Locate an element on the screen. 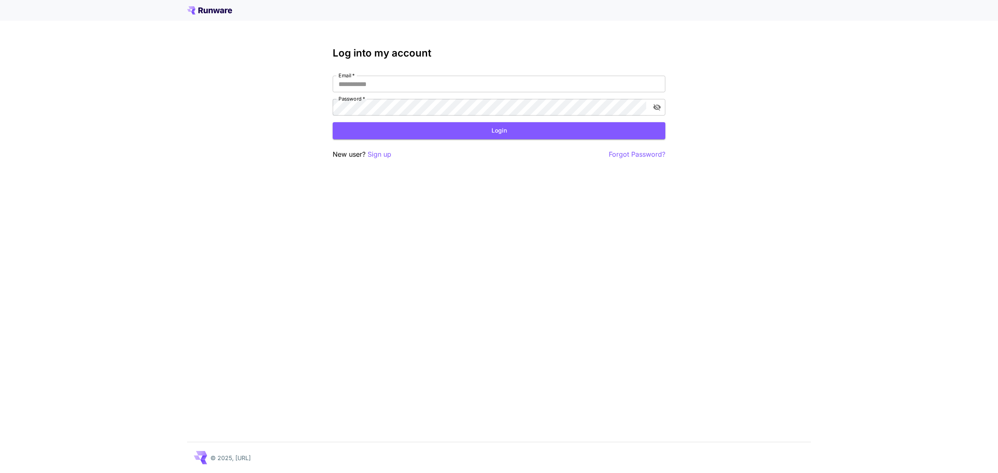 This screenshot has height=473, width=998. button: toggle password visibility is located at coordinates (657, 107).